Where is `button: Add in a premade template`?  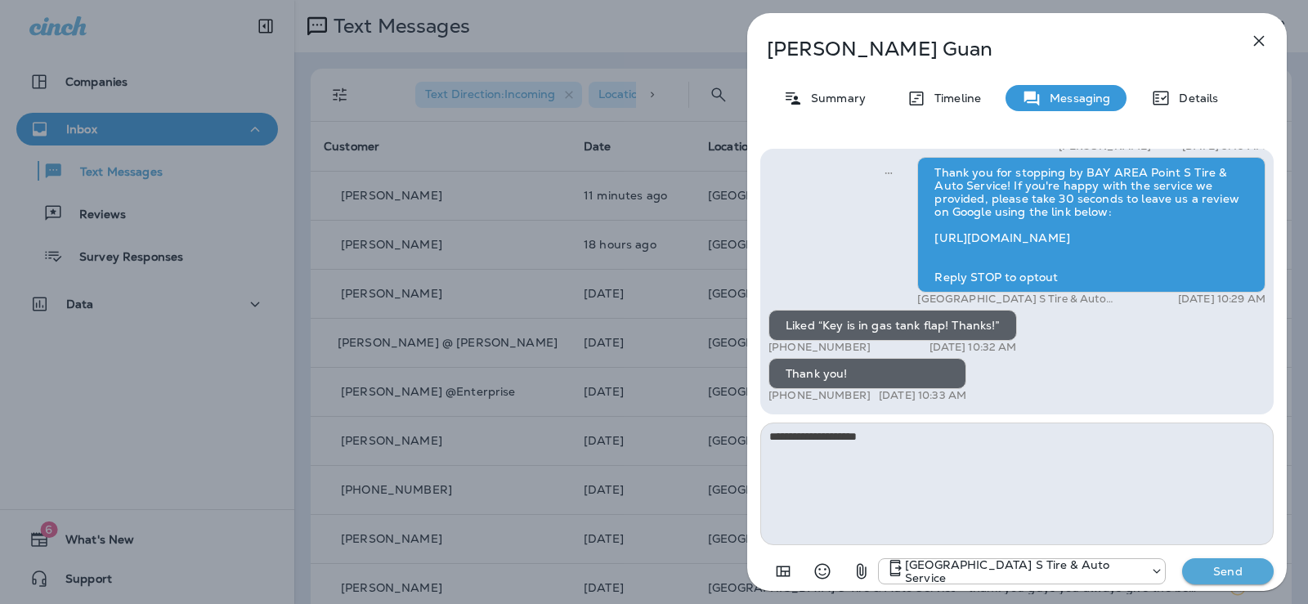
button: Add in a premade template is located at coordinates (783, 572).